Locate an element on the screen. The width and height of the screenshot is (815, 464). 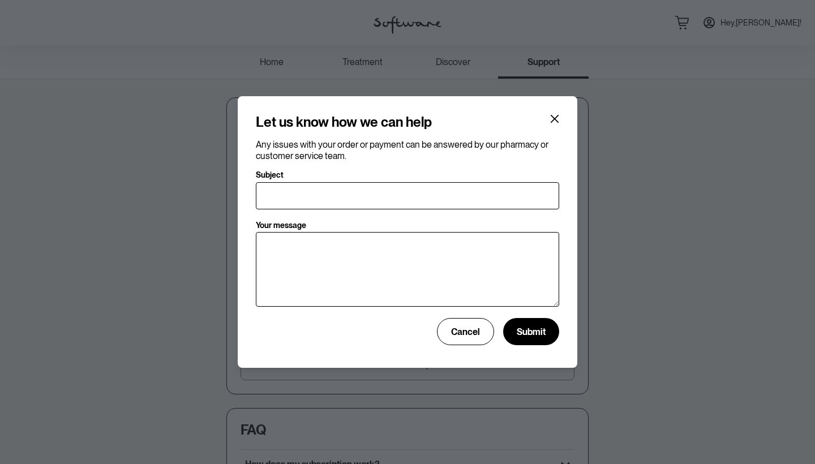
span: Submit is located at coordinates (531, 332).